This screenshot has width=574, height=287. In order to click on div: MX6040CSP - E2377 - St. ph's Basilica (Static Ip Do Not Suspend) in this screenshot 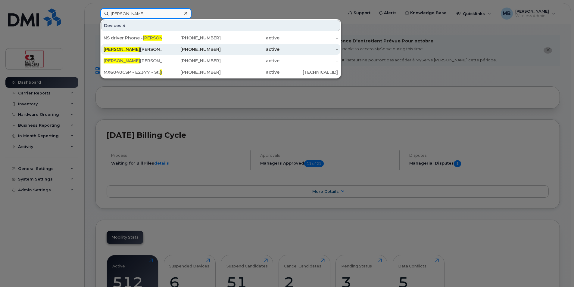, I will do `click(133, 72)`.